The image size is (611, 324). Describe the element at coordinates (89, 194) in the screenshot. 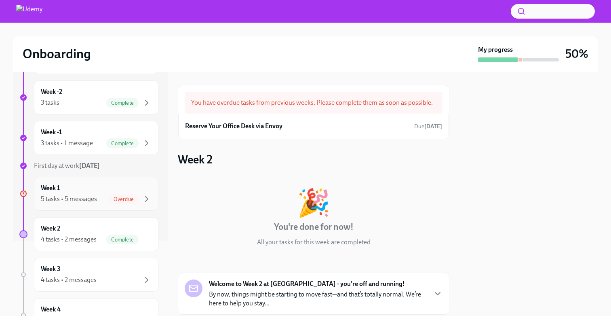

I see `a: Week 15 tasks • 5 messagesOverdue` at that location.